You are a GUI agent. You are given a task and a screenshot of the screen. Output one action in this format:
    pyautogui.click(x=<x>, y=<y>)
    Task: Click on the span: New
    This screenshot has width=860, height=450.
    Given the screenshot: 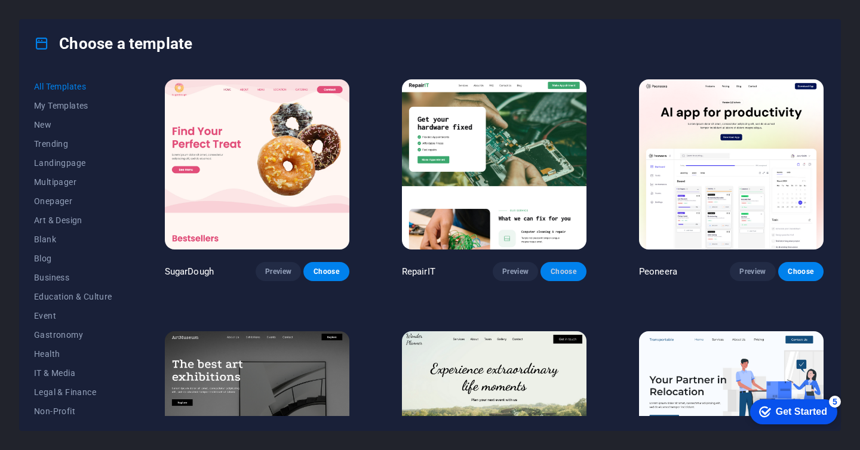 What is the action you would take?
    pyautogui.click(x=73, y=125)
    